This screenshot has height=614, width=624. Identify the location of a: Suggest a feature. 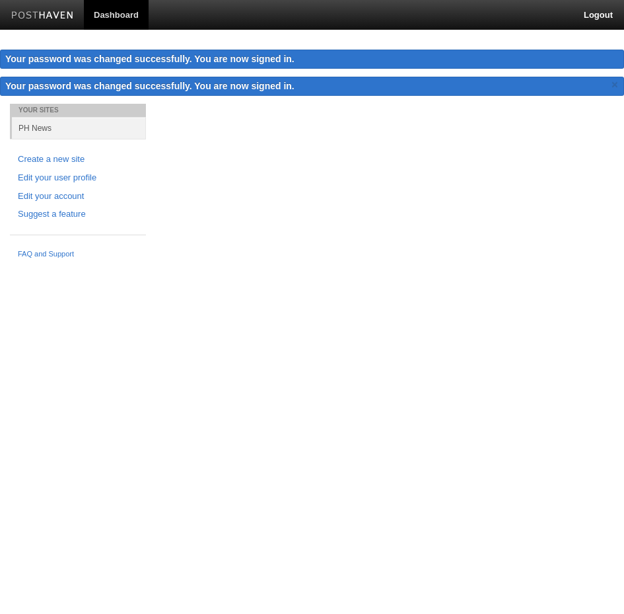
(78, 214).